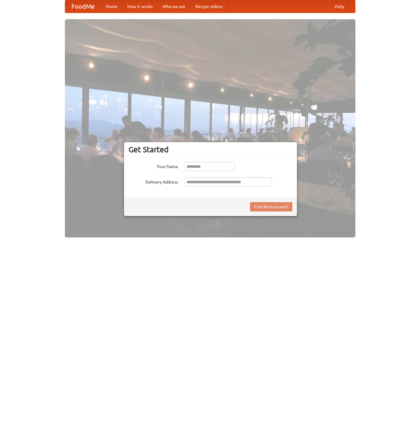 This screenshot has width=420, height=438. Describe the element at coordinates (153, 181) in the screenshot. I see `label: Delivery Address` at that location.